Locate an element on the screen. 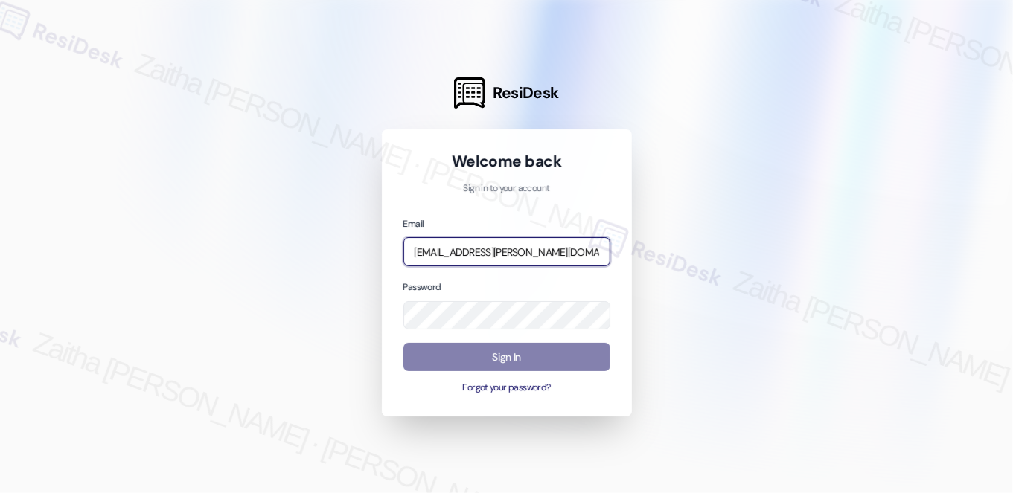 The width and height of the screenshot is (1013, 493). button: Forgot your password? is located at coordinates (507, 388).